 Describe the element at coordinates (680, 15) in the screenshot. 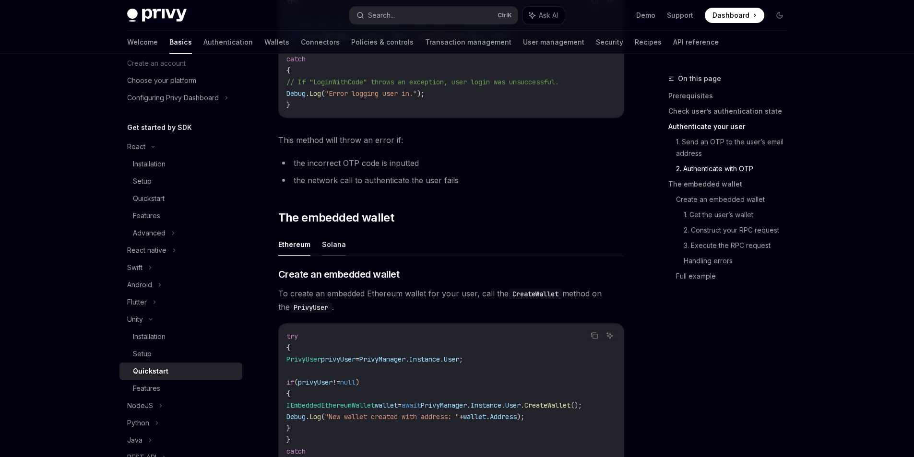

I see `a: Support` at that location.